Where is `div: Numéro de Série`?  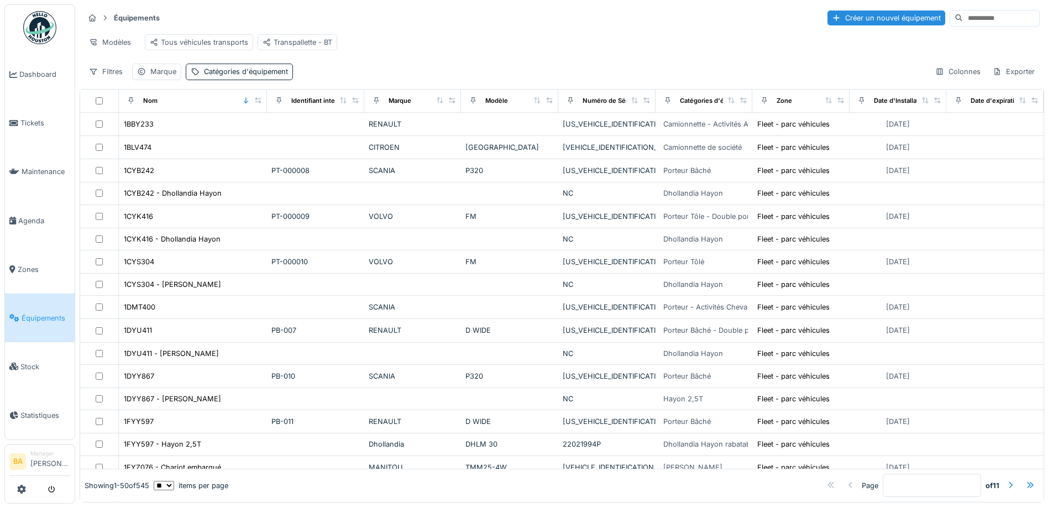
div: Numéro de Série is located at coordinates (608, 101).